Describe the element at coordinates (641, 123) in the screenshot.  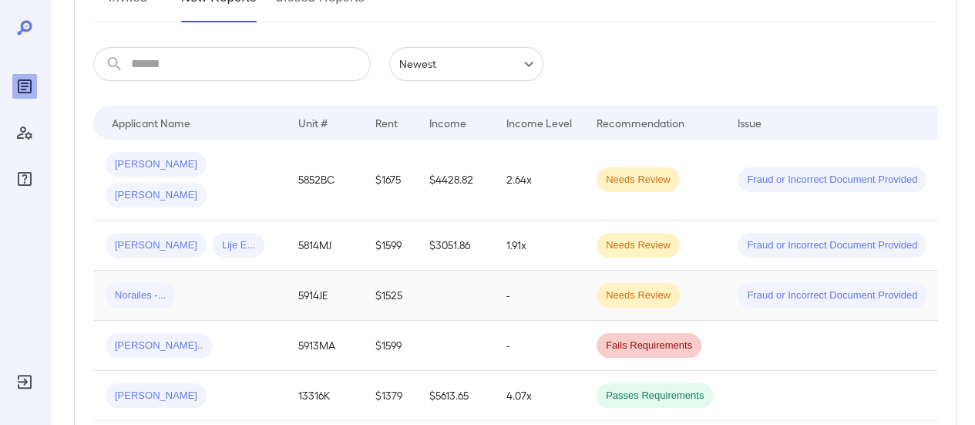
I see `div: Recommendation` at that location.